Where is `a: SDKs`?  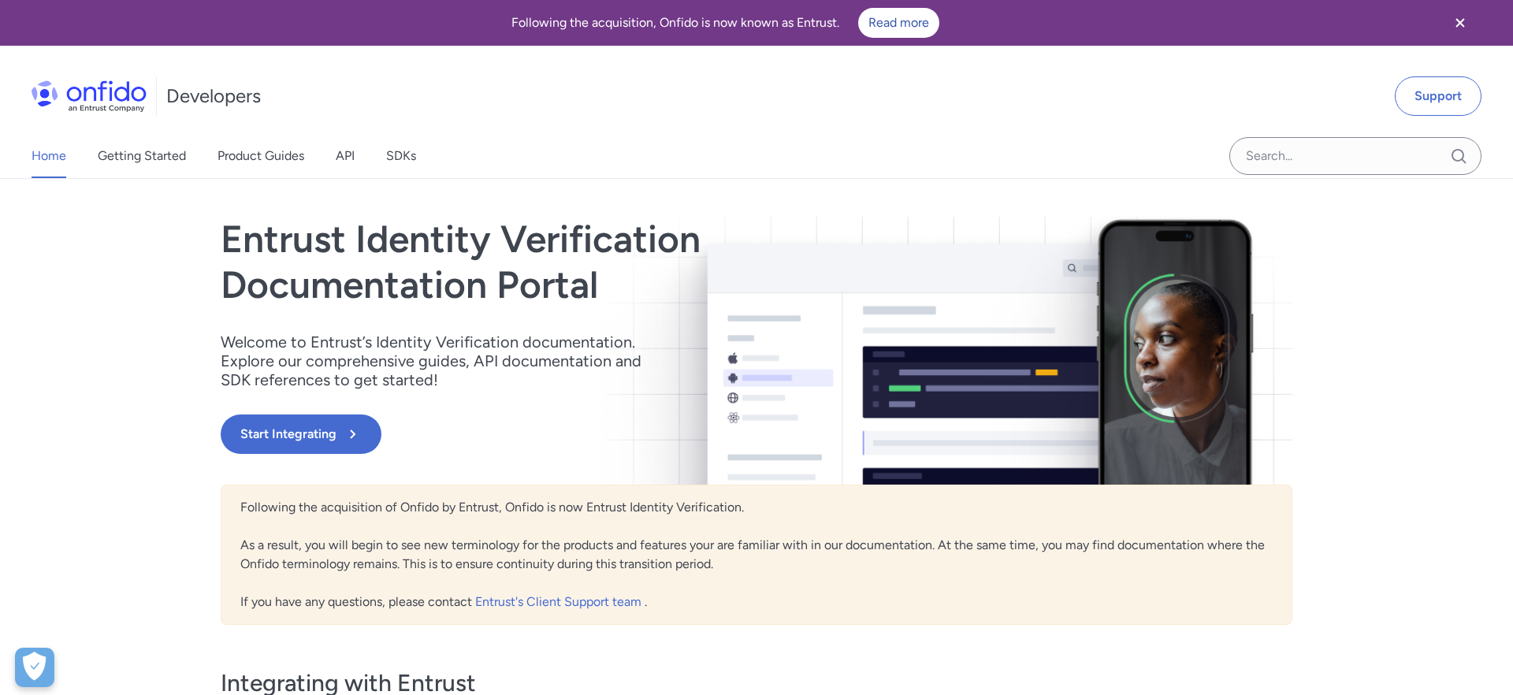 a: SDKs is located at coordinates (401, 156).